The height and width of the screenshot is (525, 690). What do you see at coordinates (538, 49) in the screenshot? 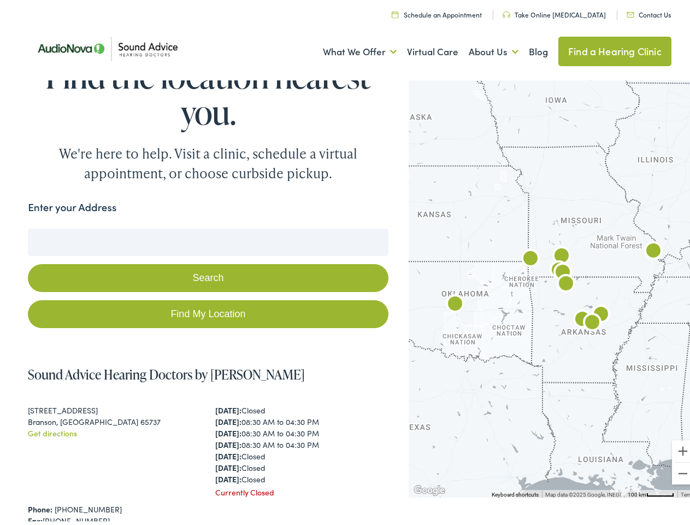
I see `a: Blog` at bounding box center [538, 49].